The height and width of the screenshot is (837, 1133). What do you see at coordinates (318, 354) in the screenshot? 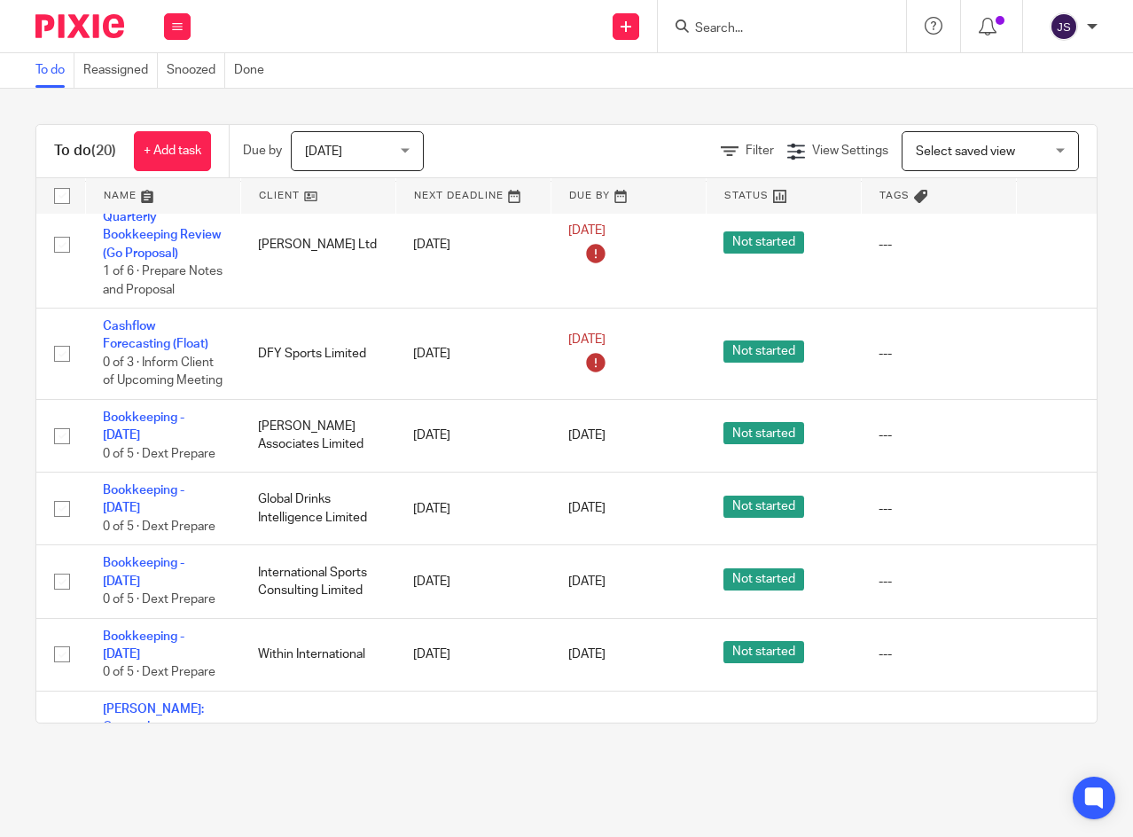
I see `td: DFY Sports Limited` at bounding box center [318, 354].